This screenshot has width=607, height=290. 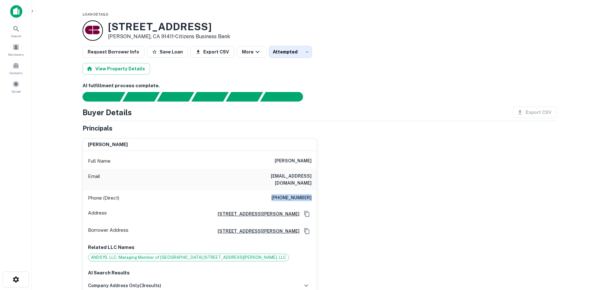 I want to click on a: Contacts, so click(x=16, y=68).